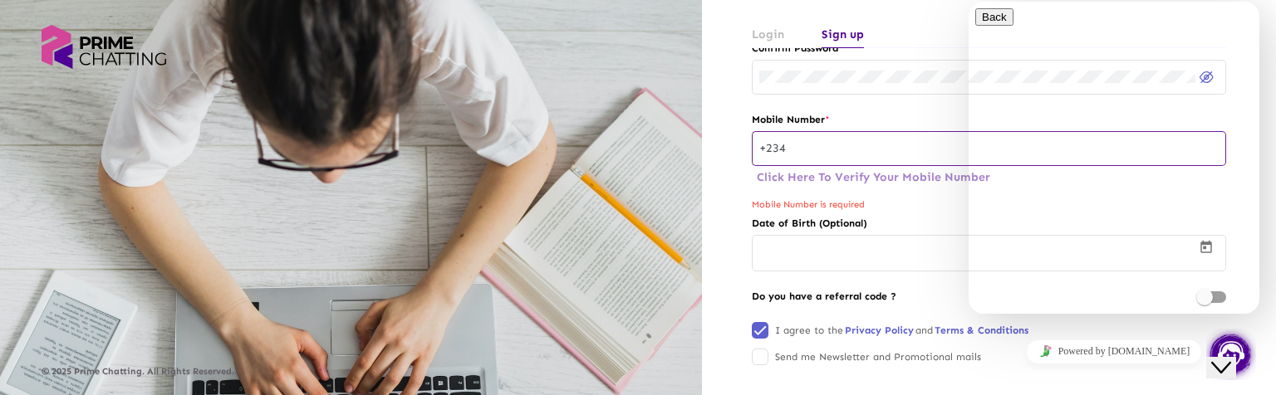  Describe the element at coordinates (104, 47) in the screenshot. I see `img: logo` at that location.